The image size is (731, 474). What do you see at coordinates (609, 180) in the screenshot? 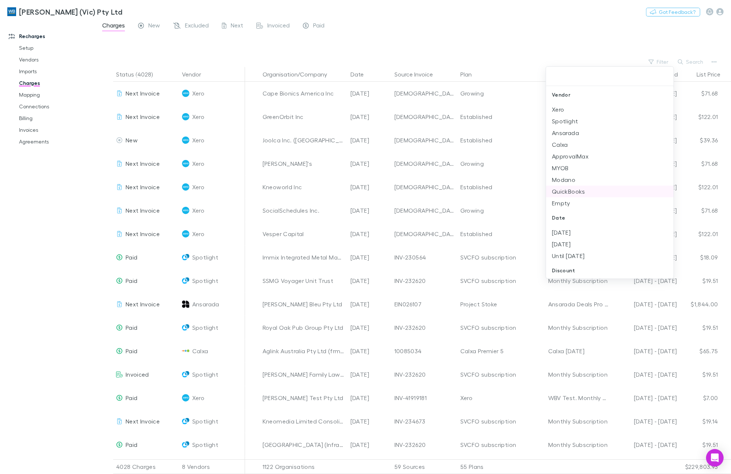
I see `li: Modano` at bounding box center [609, 180].